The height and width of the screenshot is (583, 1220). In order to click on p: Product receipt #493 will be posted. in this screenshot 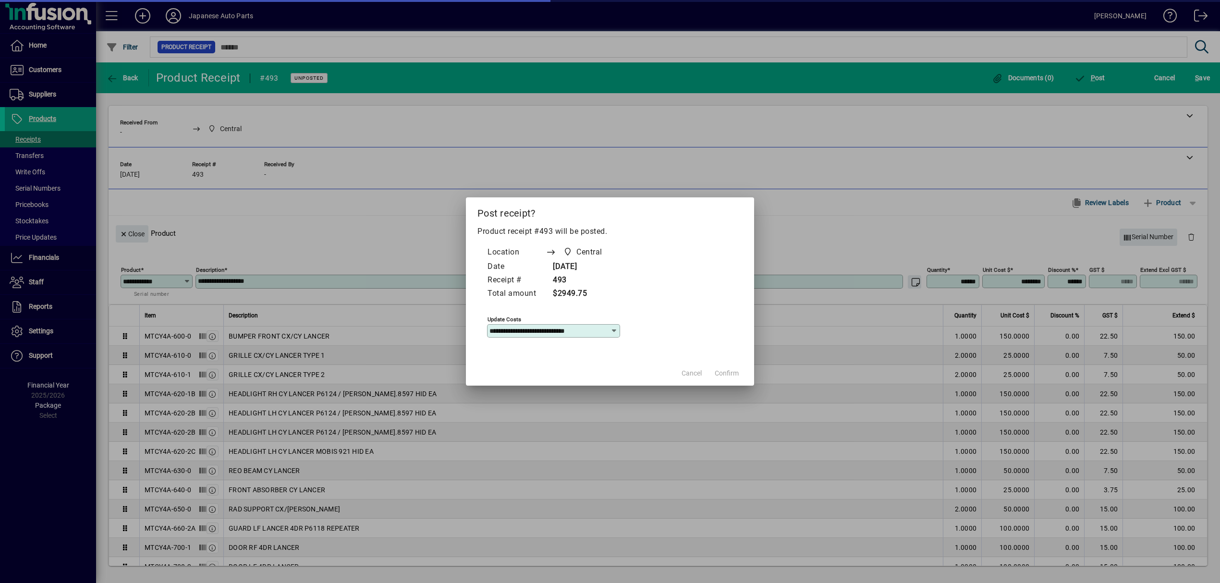, I will do `click(610, 231)`.